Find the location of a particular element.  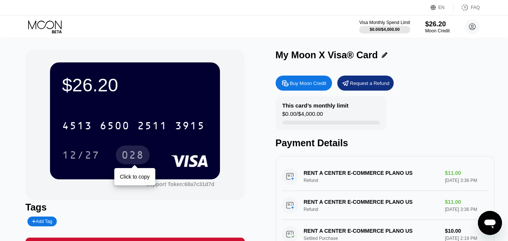

div: EN is located at coordinates (442, 8).